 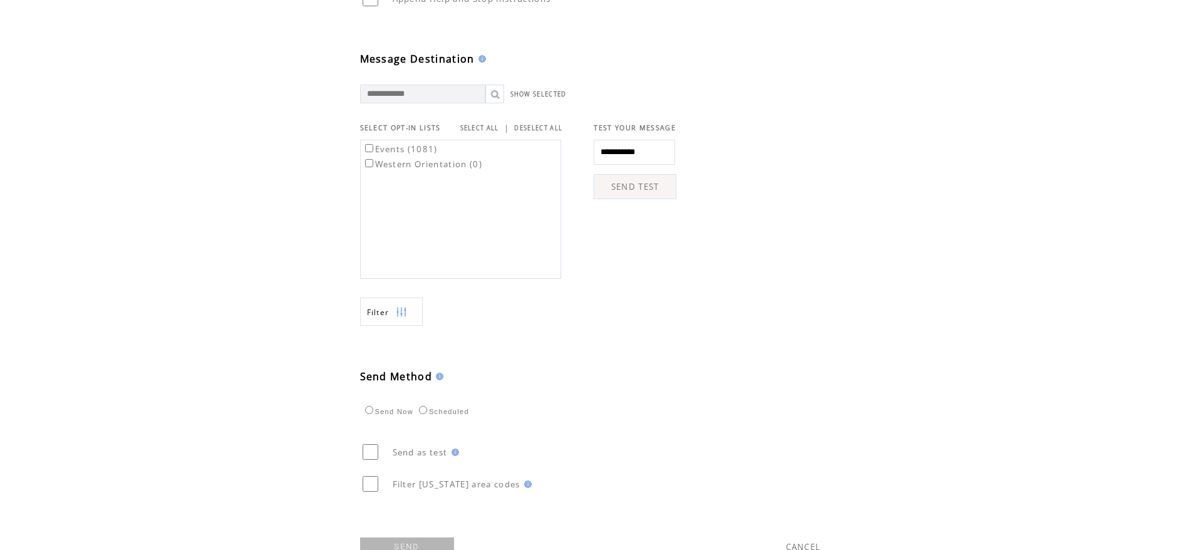 What do you see at coordinates (538, 128) in the screenshot?
I see `a: DESELECT ALL` at bounding box center [538, 128].